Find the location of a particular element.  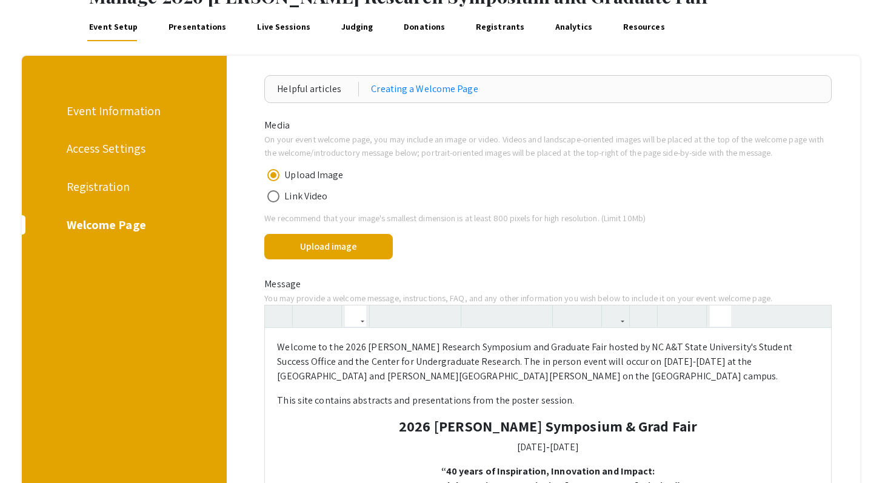

a: Donations is located at coordinates (424, 27).